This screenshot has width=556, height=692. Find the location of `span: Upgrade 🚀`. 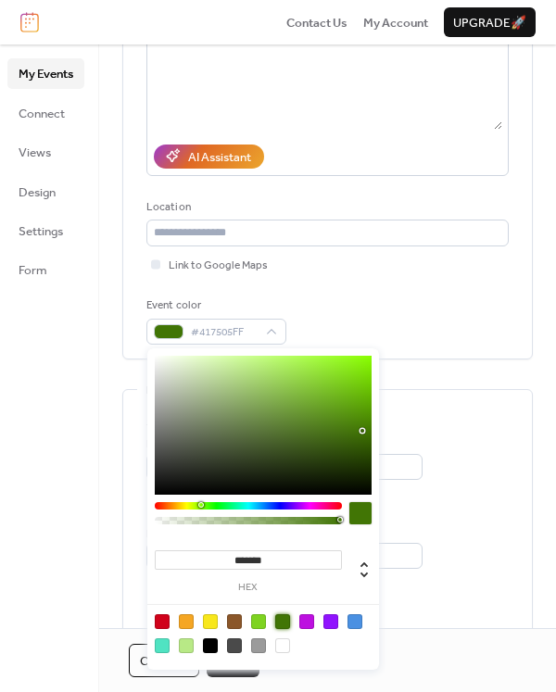

span: Upgrade 🚀 is located at coordinates (489, 23).